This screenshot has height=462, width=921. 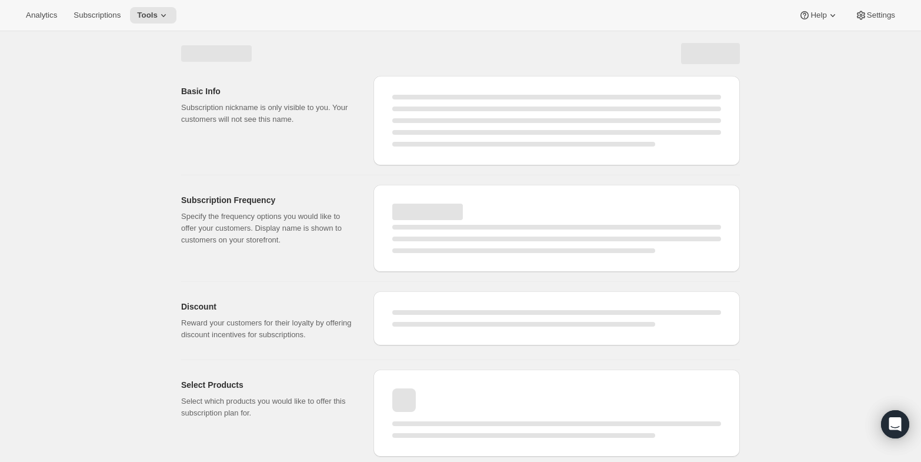 I want to click on h2: Basic Info, so click(x=268, y=91).